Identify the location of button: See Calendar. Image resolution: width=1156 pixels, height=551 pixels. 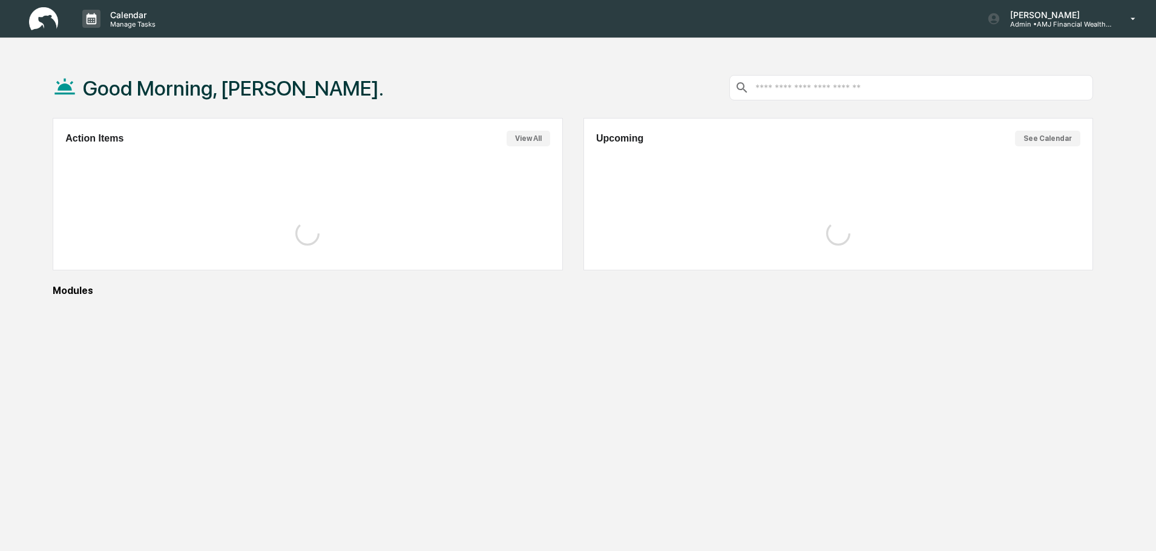
(1048, 139).